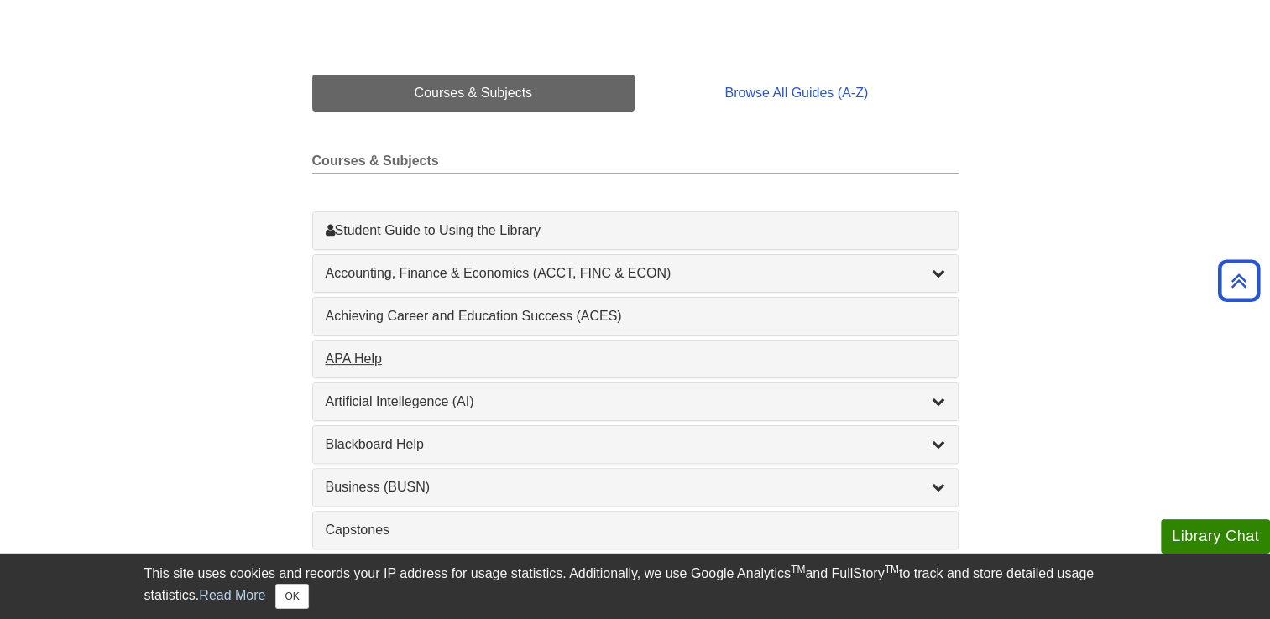  What do you see at coordinates (635, 274) in the screenshot?
I see `a: Accounting, Finance & Economics (ACCT, FINC & ECON)` at bounding box center [635, 274].